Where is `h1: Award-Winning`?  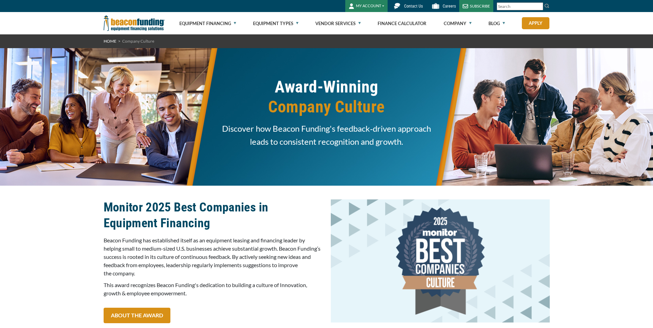 h1: Award-Winning is located at coordinates (327, 97).